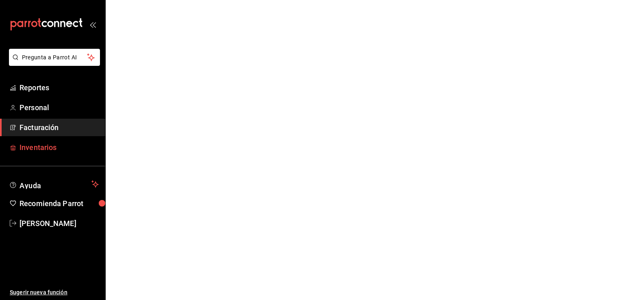 The width and height of the screenshot is (621, 300). Describe the element at coordinates (59, 127) in the screenshot. I see `span: Facturación` at that location.